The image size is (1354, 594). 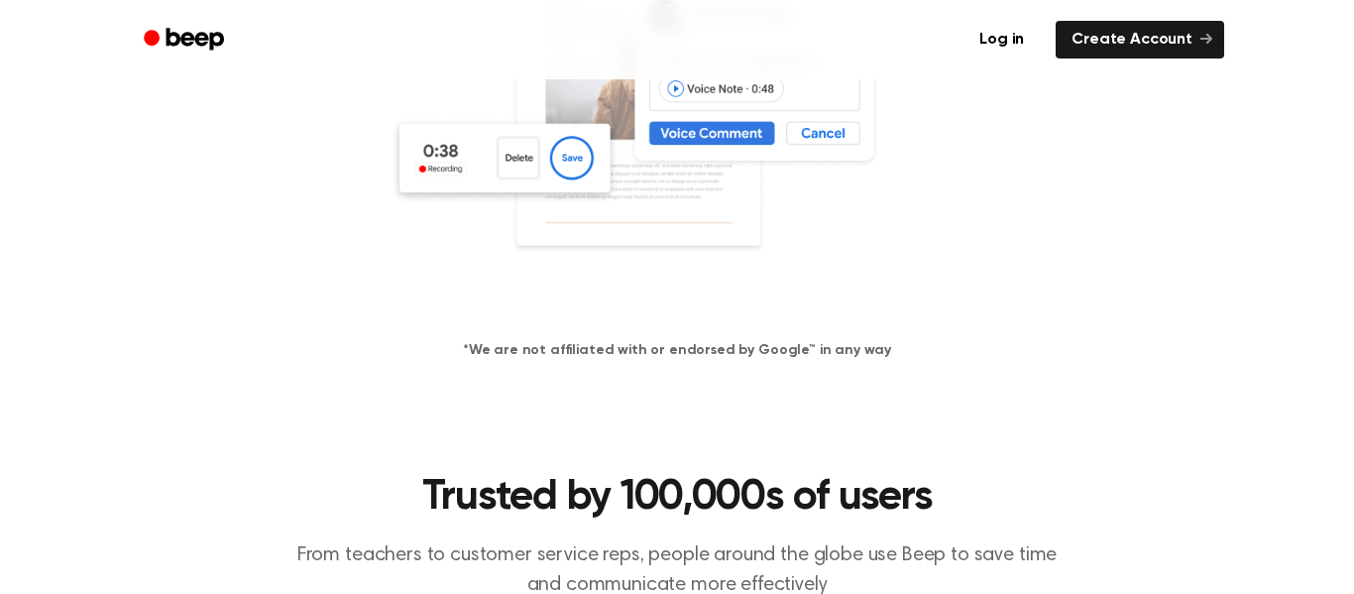 What do you see at coordinates (185, 40) in the screenshot?
I see `a: Beep` at bounding box center [185, 40].